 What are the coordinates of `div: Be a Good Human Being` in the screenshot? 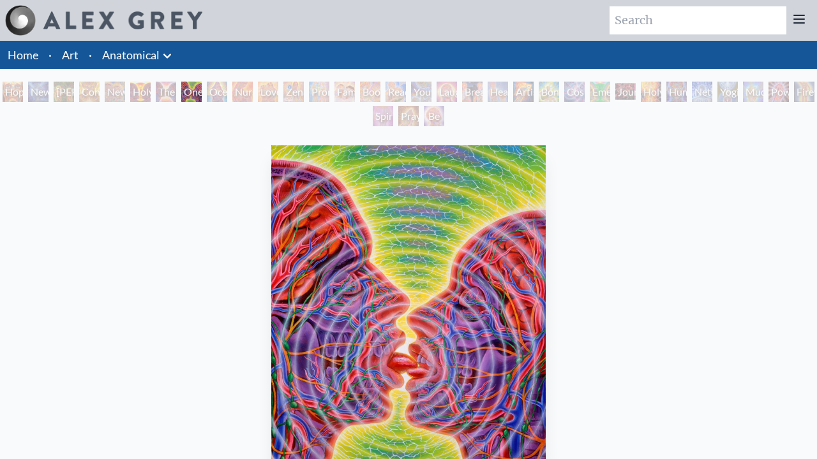 It's located at (434, 116).